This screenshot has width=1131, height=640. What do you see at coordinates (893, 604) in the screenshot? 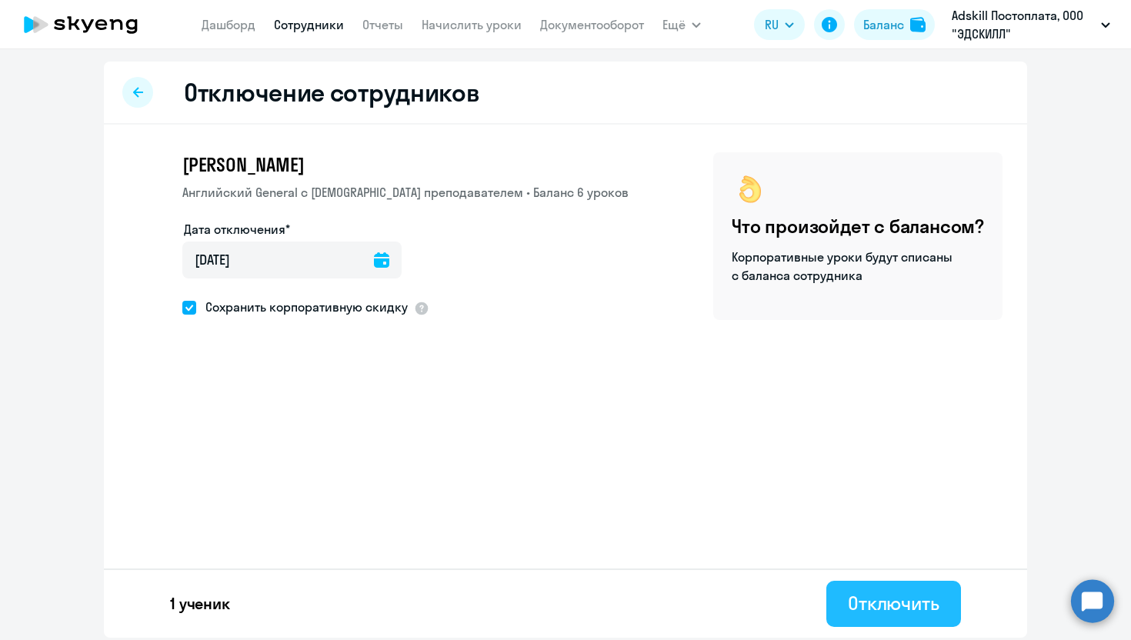
I see `button: Отключить` at bounding box center [893, 604].